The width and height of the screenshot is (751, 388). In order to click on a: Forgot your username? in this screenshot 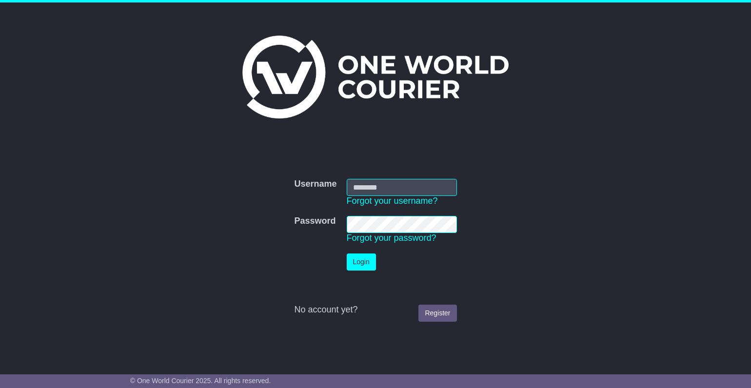, I will do `click(392, 201)`.